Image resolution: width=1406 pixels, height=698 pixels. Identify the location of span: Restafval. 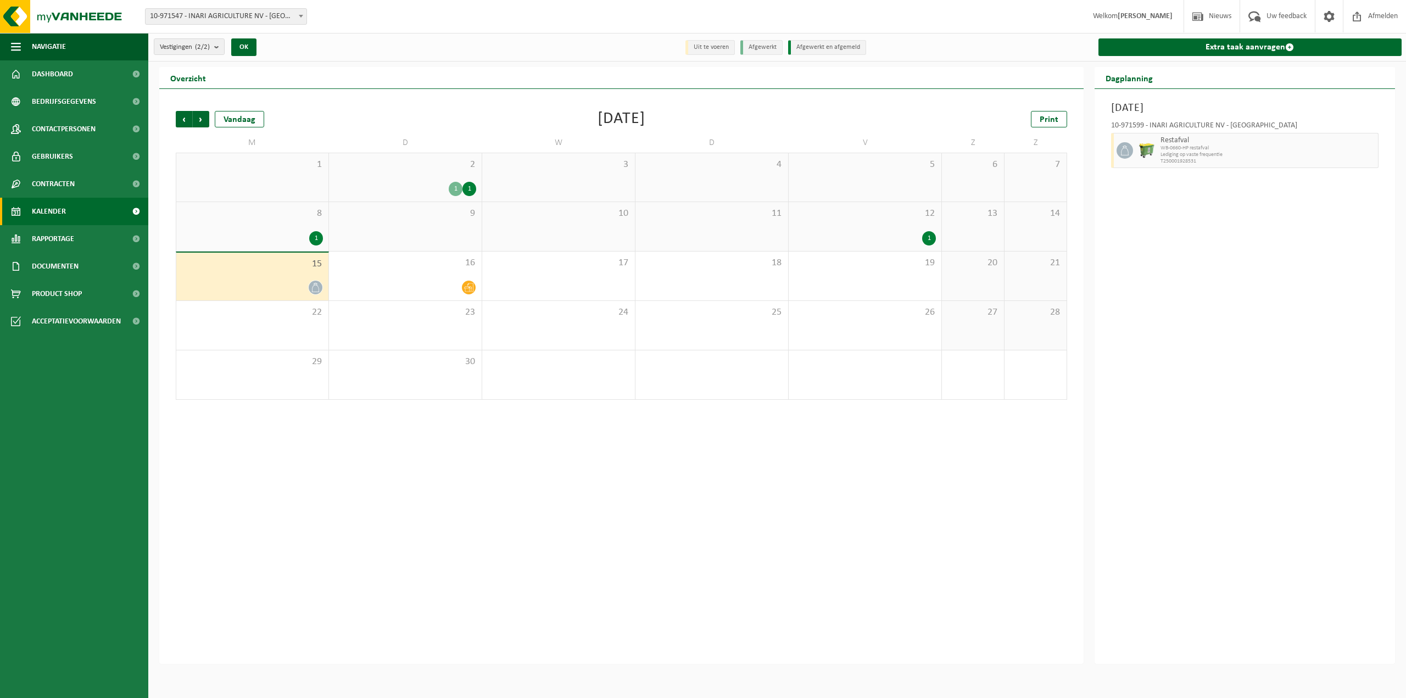
(1268, 141).